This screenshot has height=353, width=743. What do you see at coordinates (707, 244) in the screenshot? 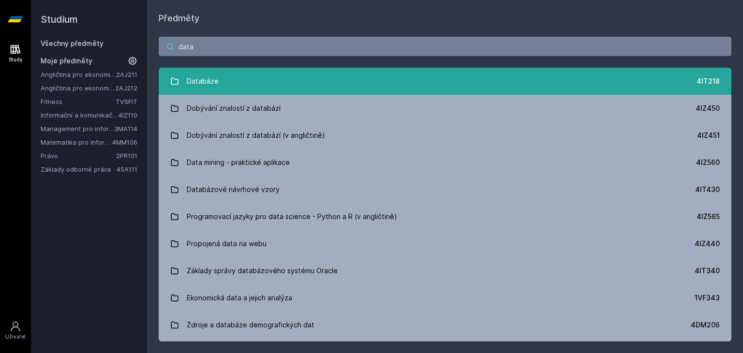
I see `div: 4IZ440` at bounding box center [707, 244].